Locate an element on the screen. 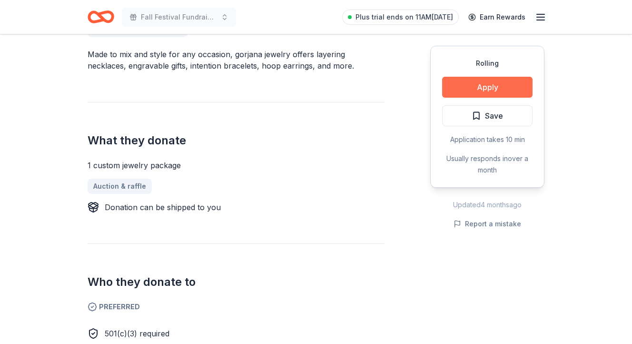 Image resolution: width=632 pixels, height=344 pixels. button: Report a mistake is located at coordinates (487, 224).